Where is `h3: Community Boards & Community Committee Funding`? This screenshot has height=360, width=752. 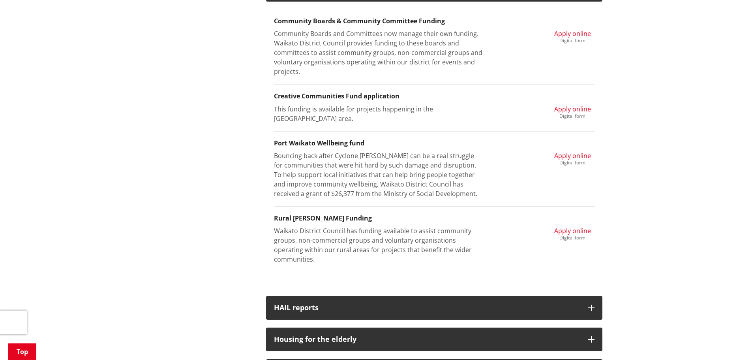 h3: Community Boards & Community Committee Funding is located at coordinates (434, 21).